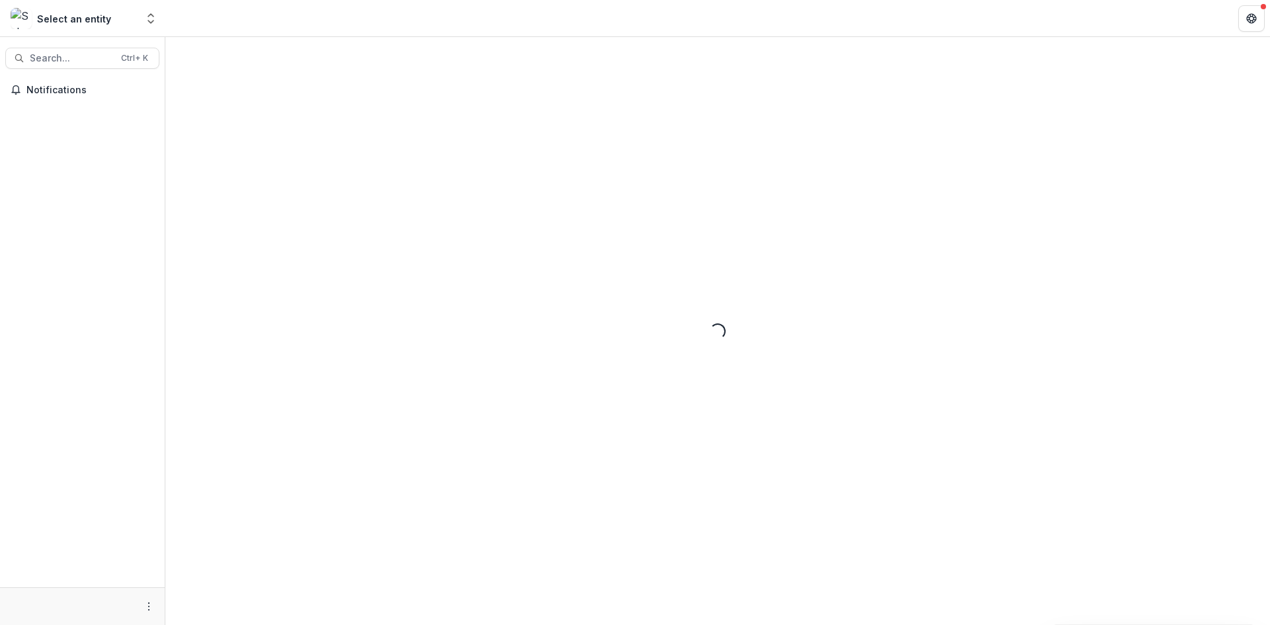 The image size is (1270, 625). Describe the element at coordinates (21, 19) in the screenshot. I see `img: Select an entity` at that location.